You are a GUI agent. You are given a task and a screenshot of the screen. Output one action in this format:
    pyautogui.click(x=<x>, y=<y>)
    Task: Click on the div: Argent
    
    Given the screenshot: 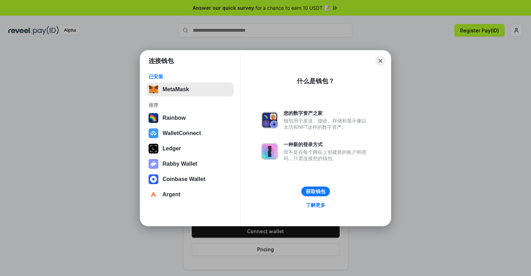 What is the action you would take?
    pyautogui.click(x=171, y=194)
    